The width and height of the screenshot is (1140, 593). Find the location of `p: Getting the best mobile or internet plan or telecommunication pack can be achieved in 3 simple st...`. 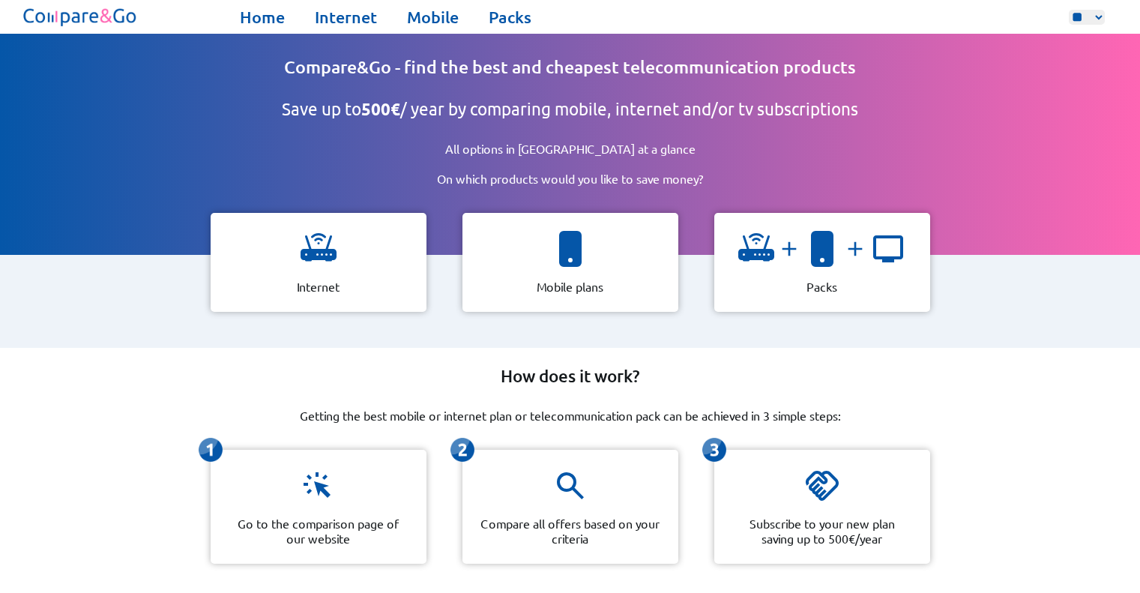

p: Getting the best mobile or internet plan or telecommunication pack can be achieved in 3 simple st... is located at coordinates (570, 415).